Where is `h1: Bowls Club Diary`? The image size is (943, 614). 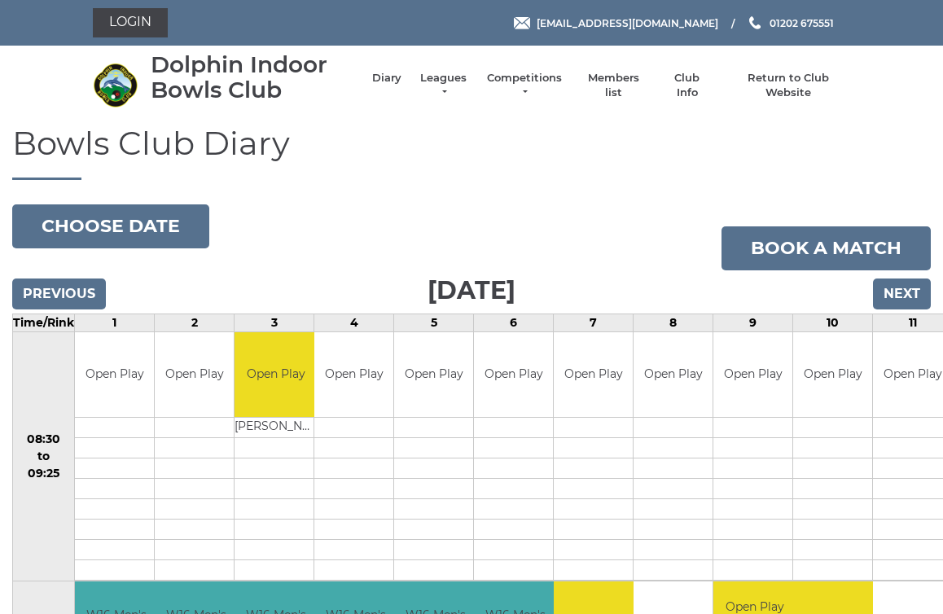 h1: Bowls Club Diary is located at coordinates (471, 152).